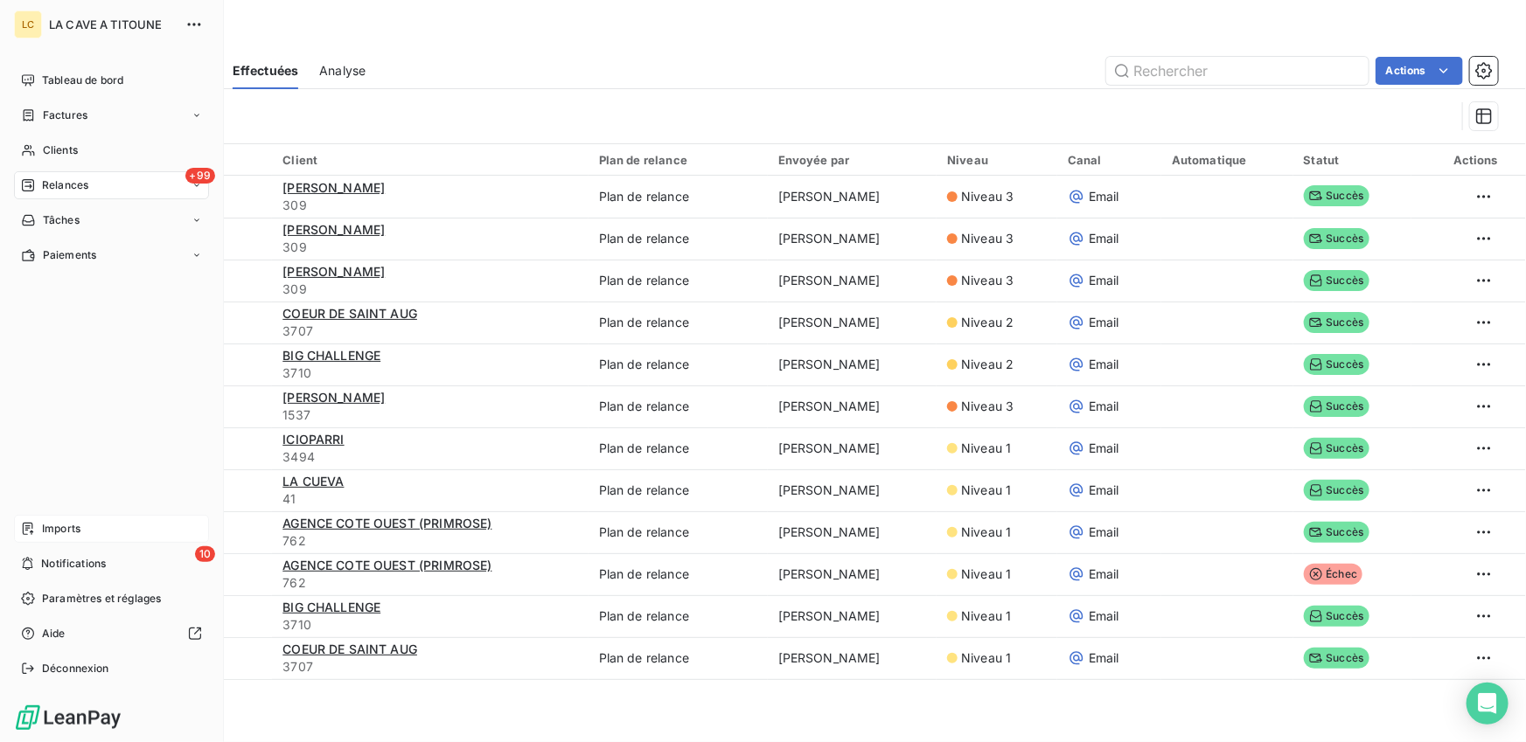 Image resolution: width=1526 pixels, height=742 pixels. I want to click on input: Rechercher, so click(1237, 71).